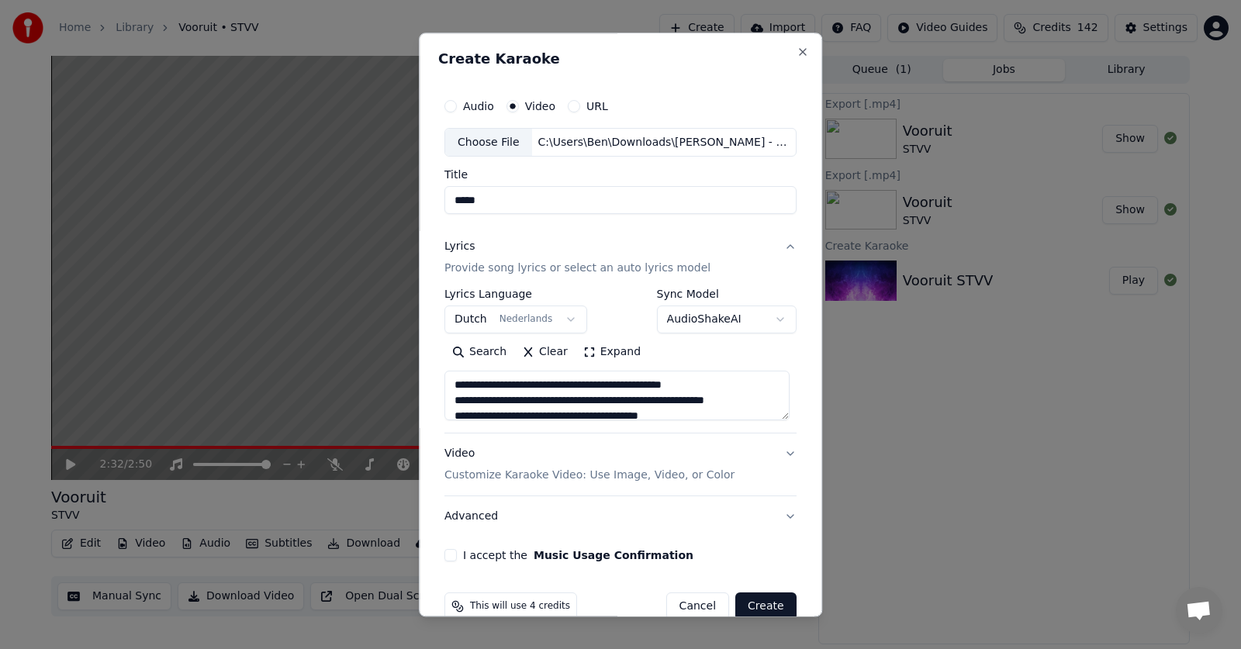 The height and width of the screenshot is (649, 1241). What do you see at coordinates (520, 607) in the screenshot?
I see `span: This will use 4 credits` at bounding box center [520, 607].